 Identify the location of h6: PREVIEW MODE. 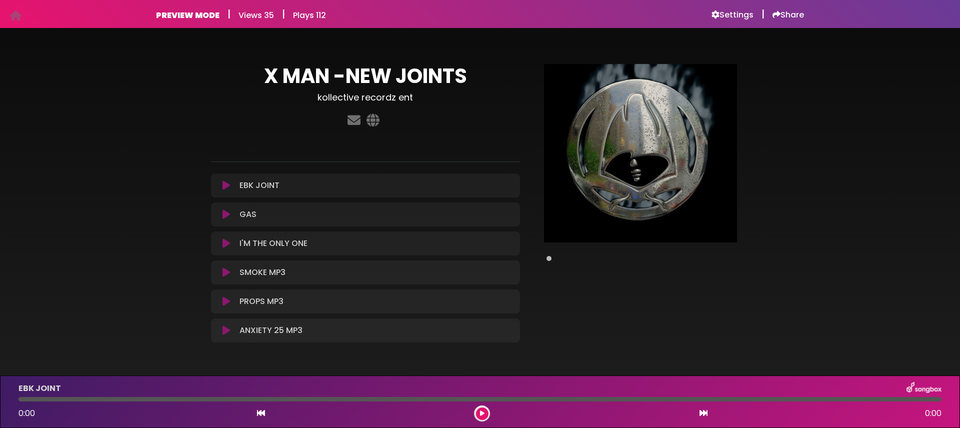
(187, 15).